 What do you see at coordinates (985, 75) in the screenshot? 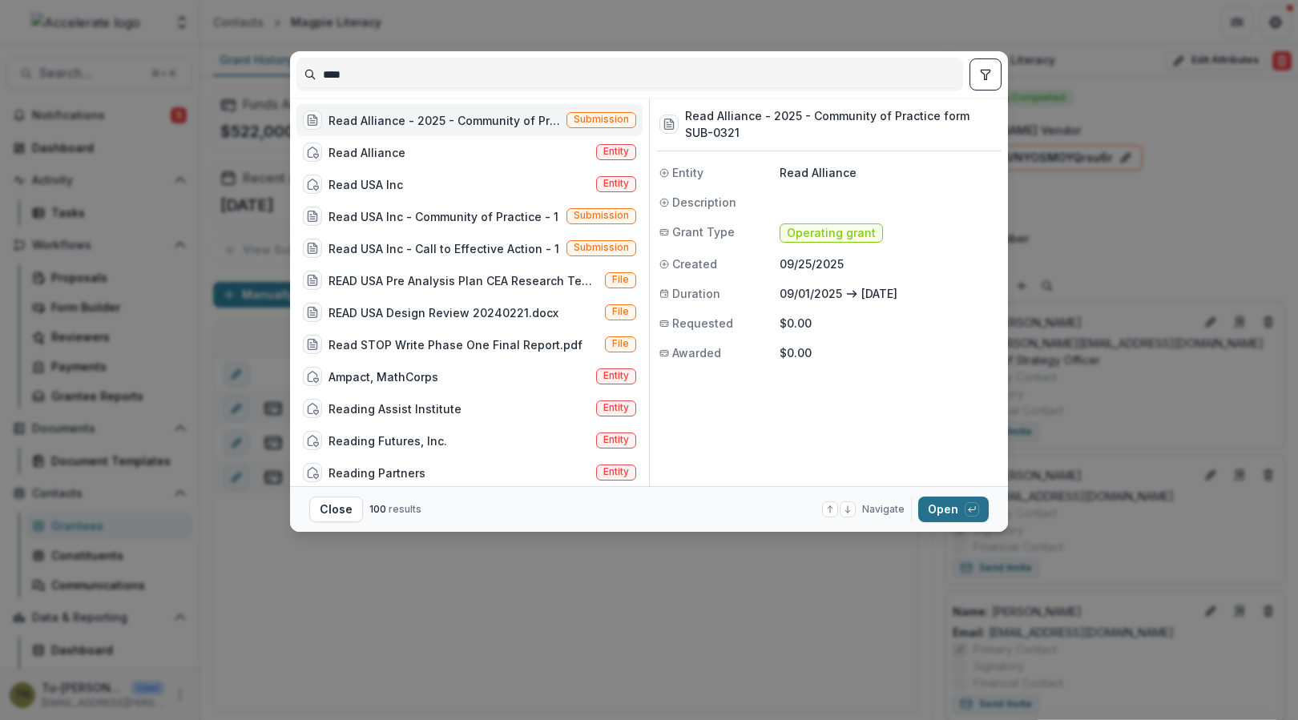
I see `button: toggle filters` at bounding box center [985, 75].